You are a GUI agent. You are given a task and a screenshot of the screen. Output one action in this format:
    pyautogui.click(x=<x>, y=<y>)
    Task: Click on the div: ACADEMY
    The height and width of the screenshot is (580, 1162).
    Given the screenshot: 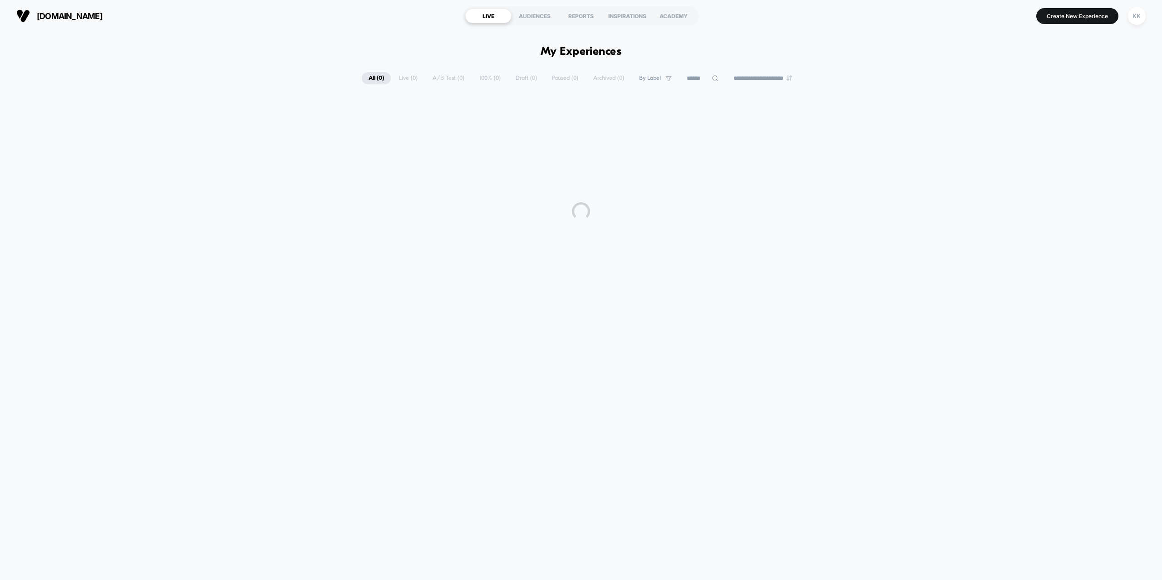 What is the action you would take?
    pyautogui.click(x=674, y=16)
    